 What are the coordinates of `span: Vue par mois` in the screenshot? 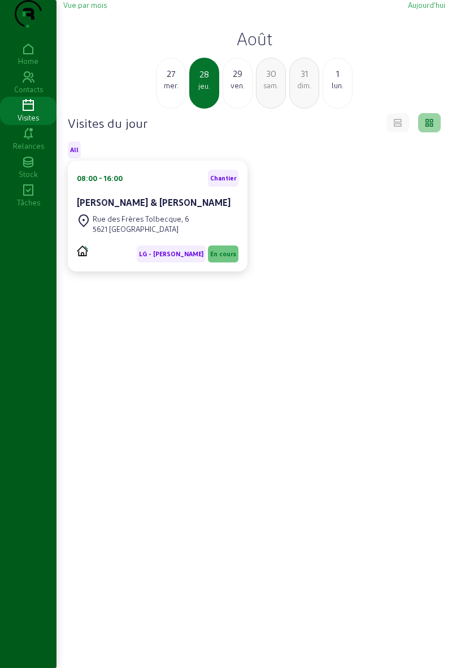 It's located at (85, 5).